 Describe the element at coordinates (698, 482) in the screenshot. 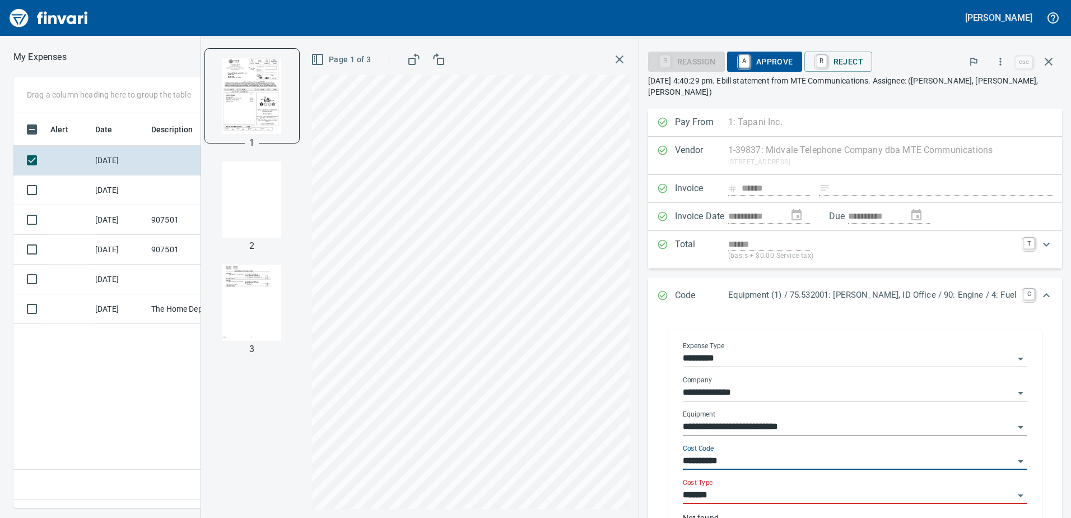

I see `label: Cost Type` at that location.